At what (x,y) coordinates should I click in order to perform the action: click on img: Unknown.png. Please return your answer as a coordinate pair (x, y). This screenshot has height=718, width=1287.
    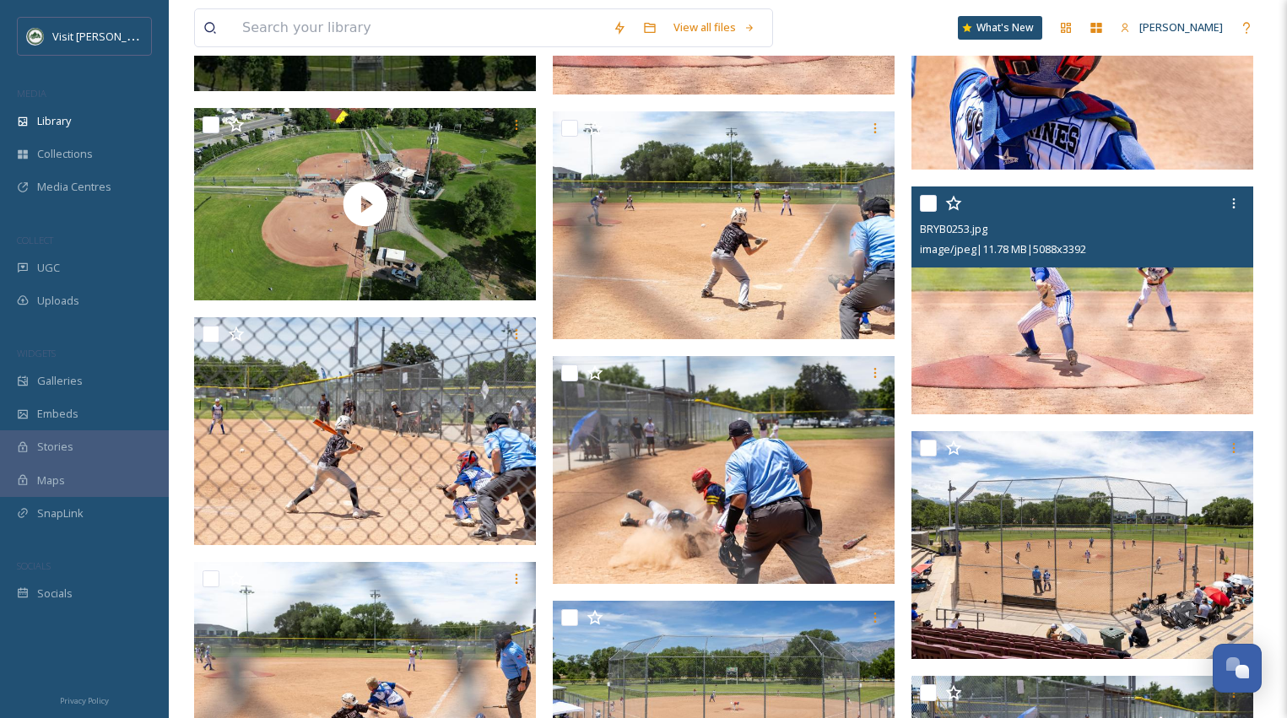
    Looking at the image, I should click on (35, 36).